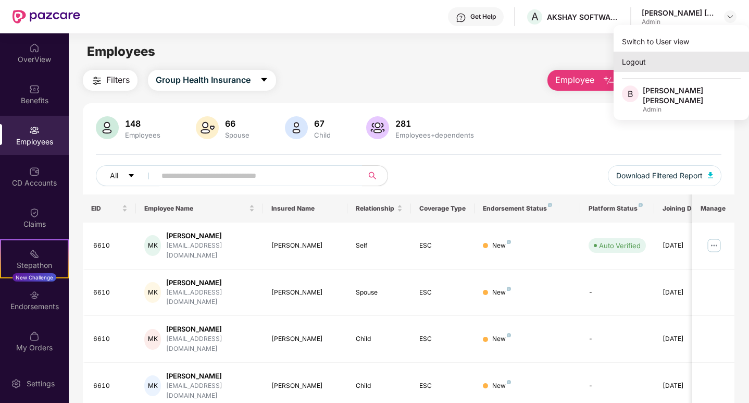  I want to click on img: svg+xml;base64,PHN2ZyBpZD0iQ2xhaW0iIHhtbG5zPSJodHRwOi8vd3d3LnczLm9yZy8yMDAwL3N2ZyIgd2lkdGg9IjIwIi..., so click(34, 213).